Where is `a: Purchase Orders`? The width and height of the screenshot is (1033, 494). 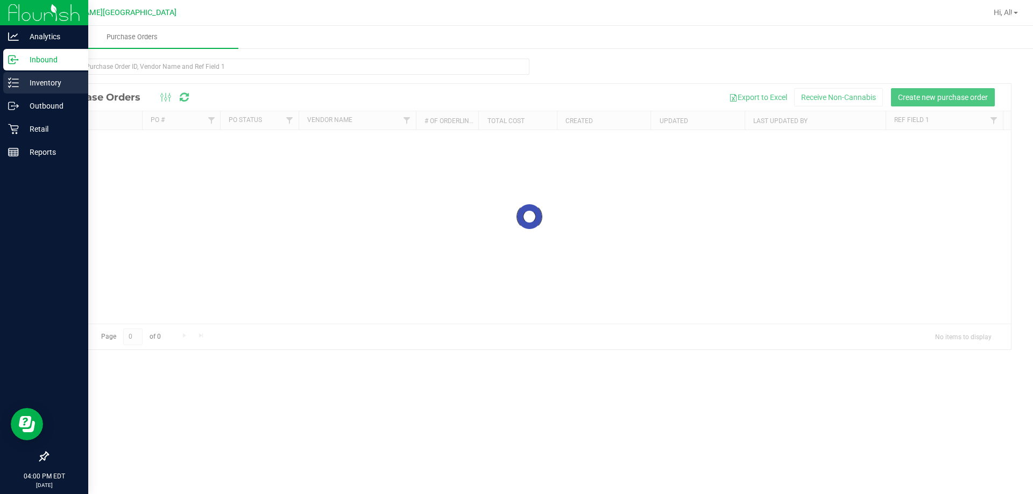 a: Purchase Orders is located at coordinates (132, 37).